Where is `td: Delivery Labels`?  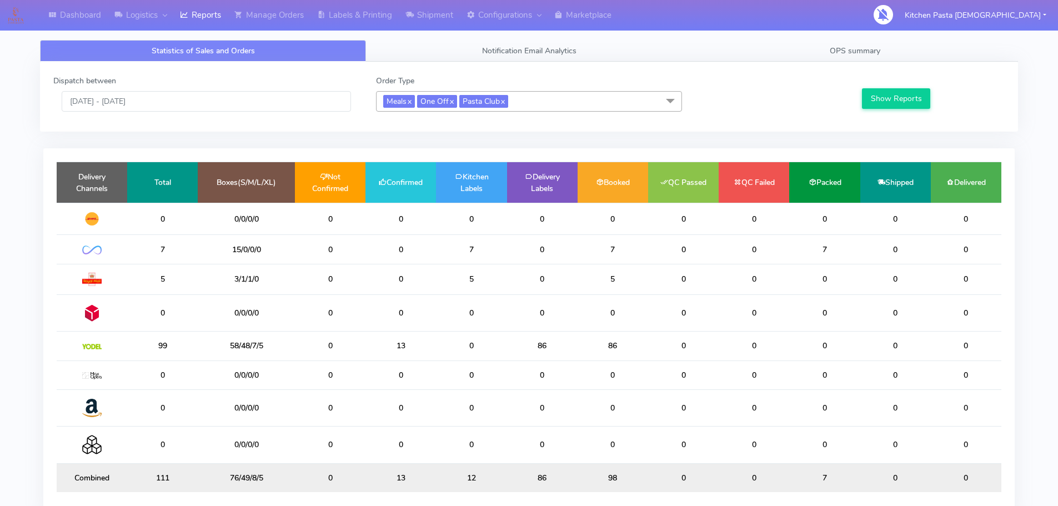 td: Delivery Labels is located at coordinates (542, 182).